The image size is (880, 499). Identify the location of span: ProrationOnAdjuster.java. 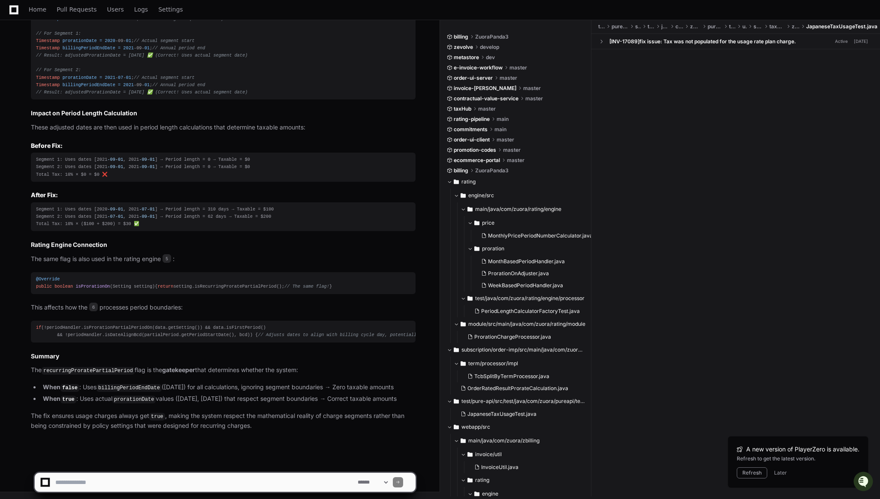
(518, 273).